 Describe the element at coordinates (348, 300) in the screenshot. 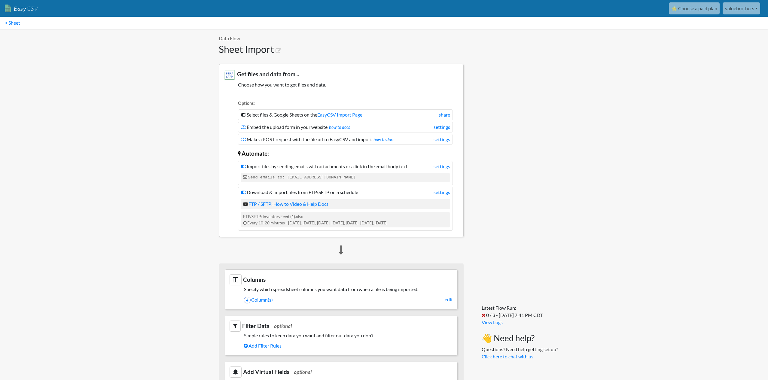

I see `a: 4Column(s)` at that location.